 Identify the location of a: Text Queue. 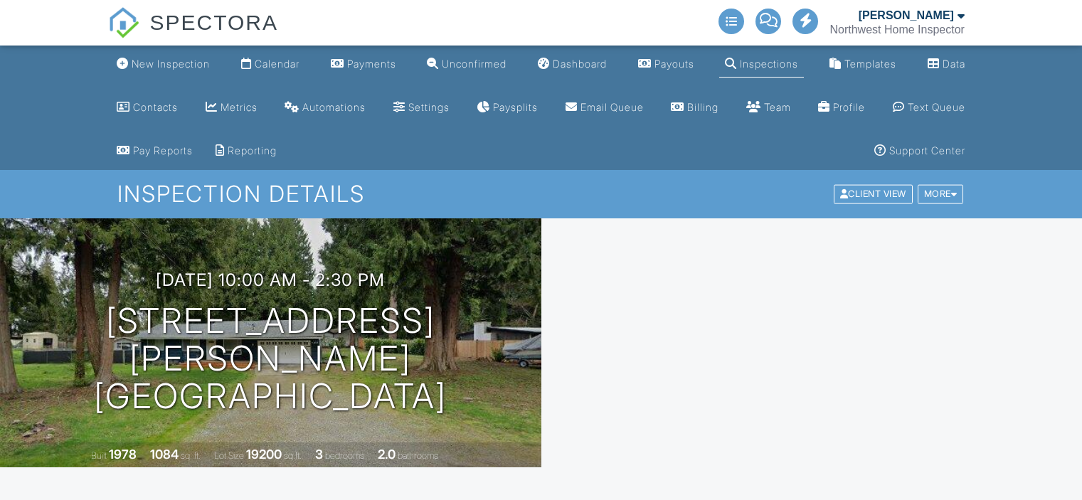
(929, 107).